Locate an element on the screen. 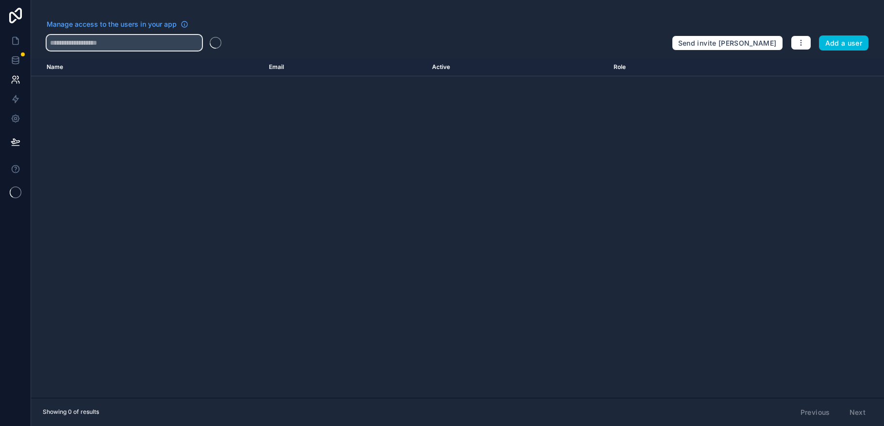 The image size is (884, 426). th: Role is located at coordinates (680, 67).